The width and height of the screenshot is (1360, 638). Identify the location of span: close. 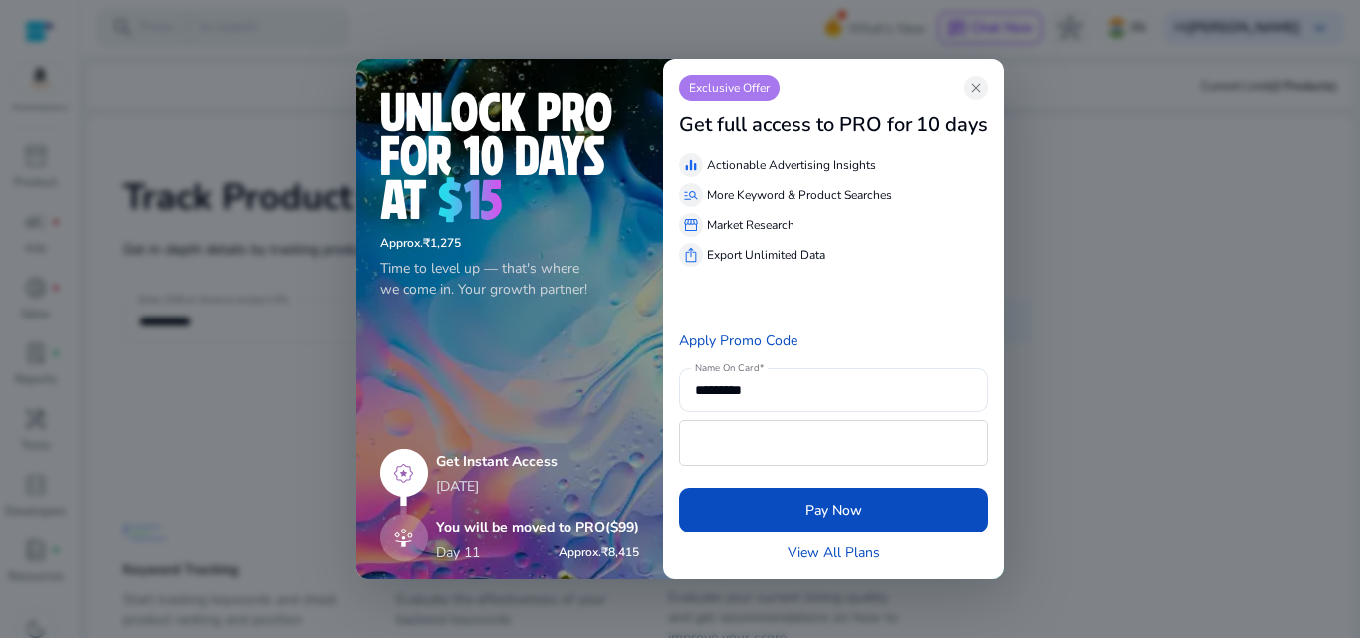
(976, 88).